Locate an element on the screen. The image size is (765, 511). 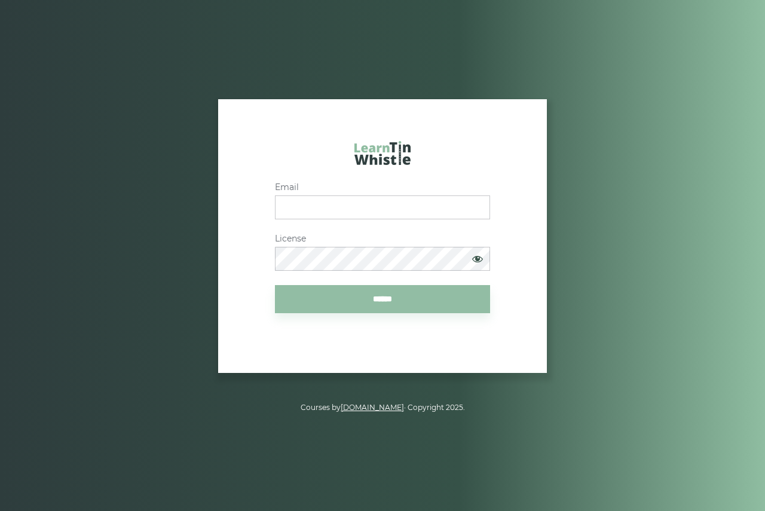
label: Email is located at coordinates (383, 187).